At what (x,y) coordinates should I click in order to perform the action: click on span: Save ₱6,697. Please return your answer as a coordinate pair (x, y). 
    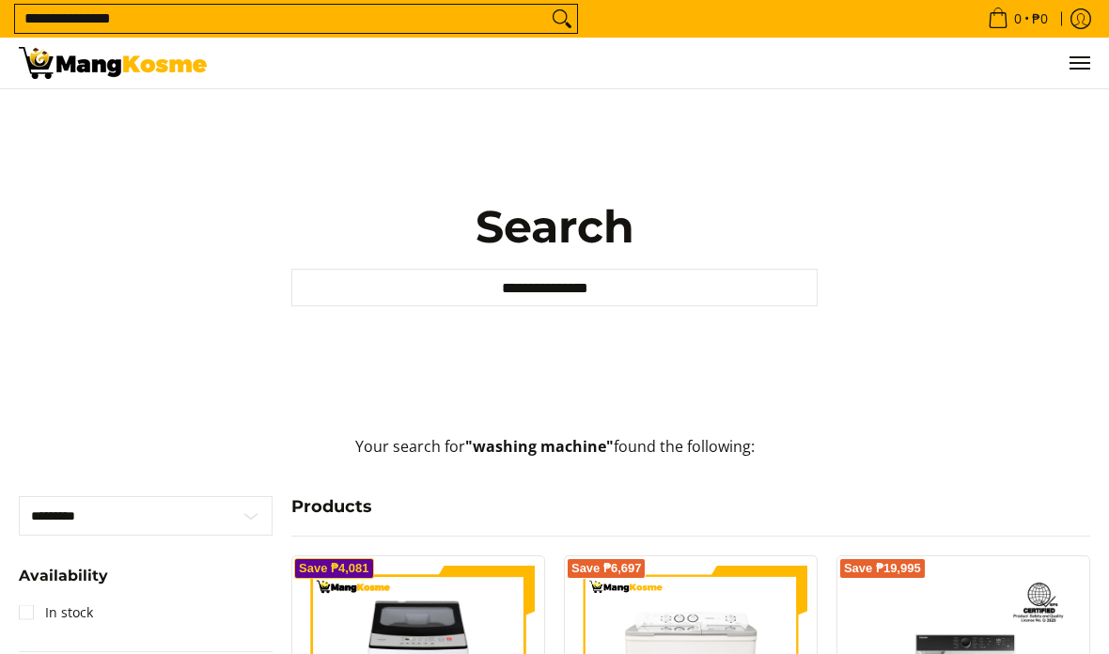
    Looking at the image, I should click on (606, 569).